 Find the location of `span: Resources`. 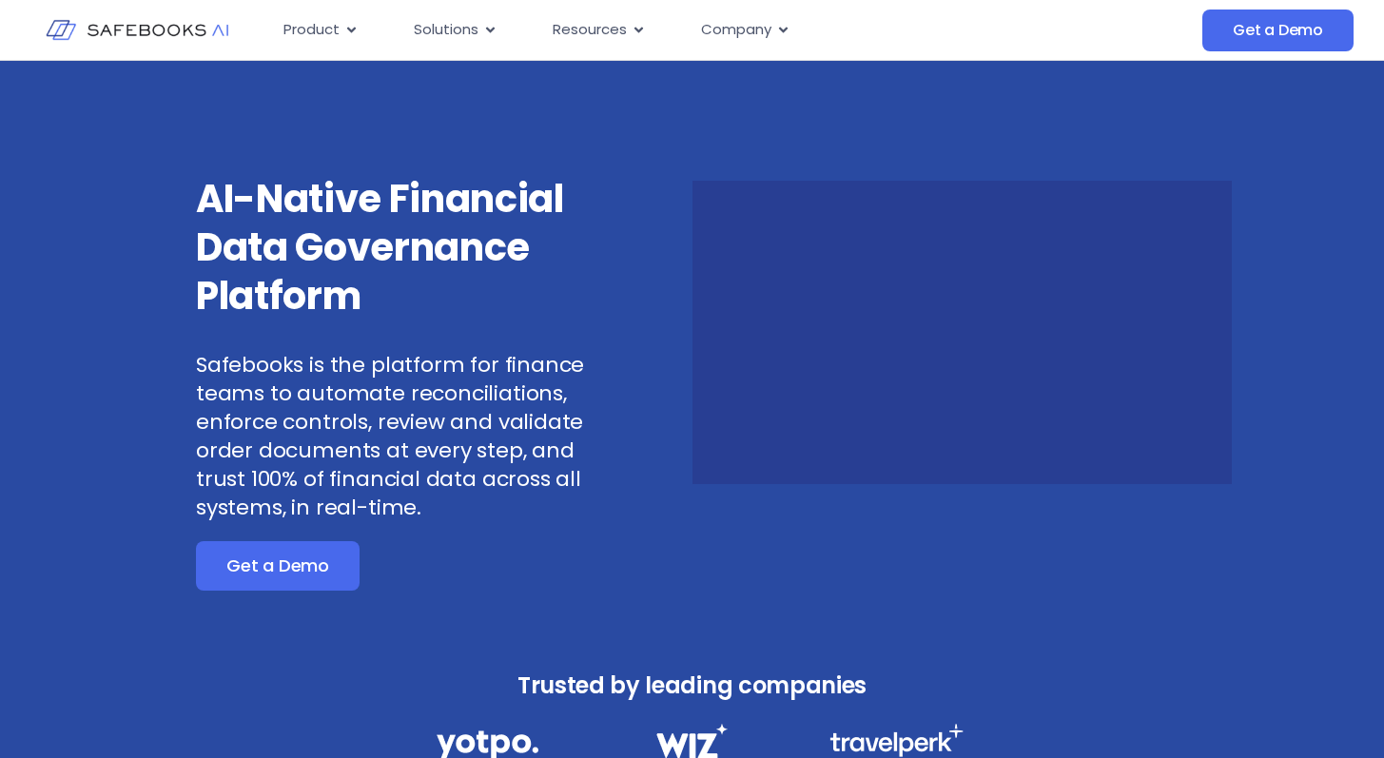

span: Resources is located at coordinates (590, 29).